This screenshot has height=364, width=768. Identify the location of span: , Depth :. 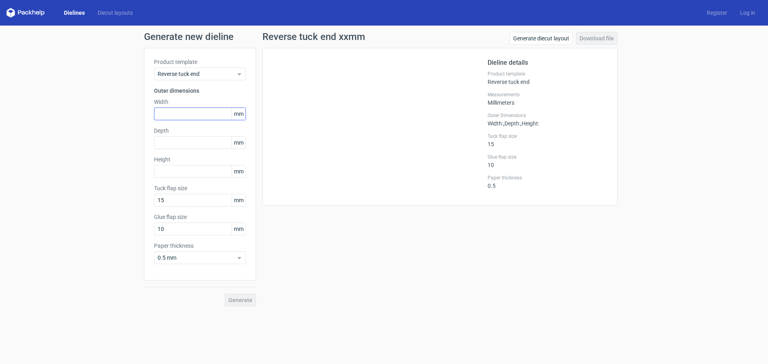
(511, 124).